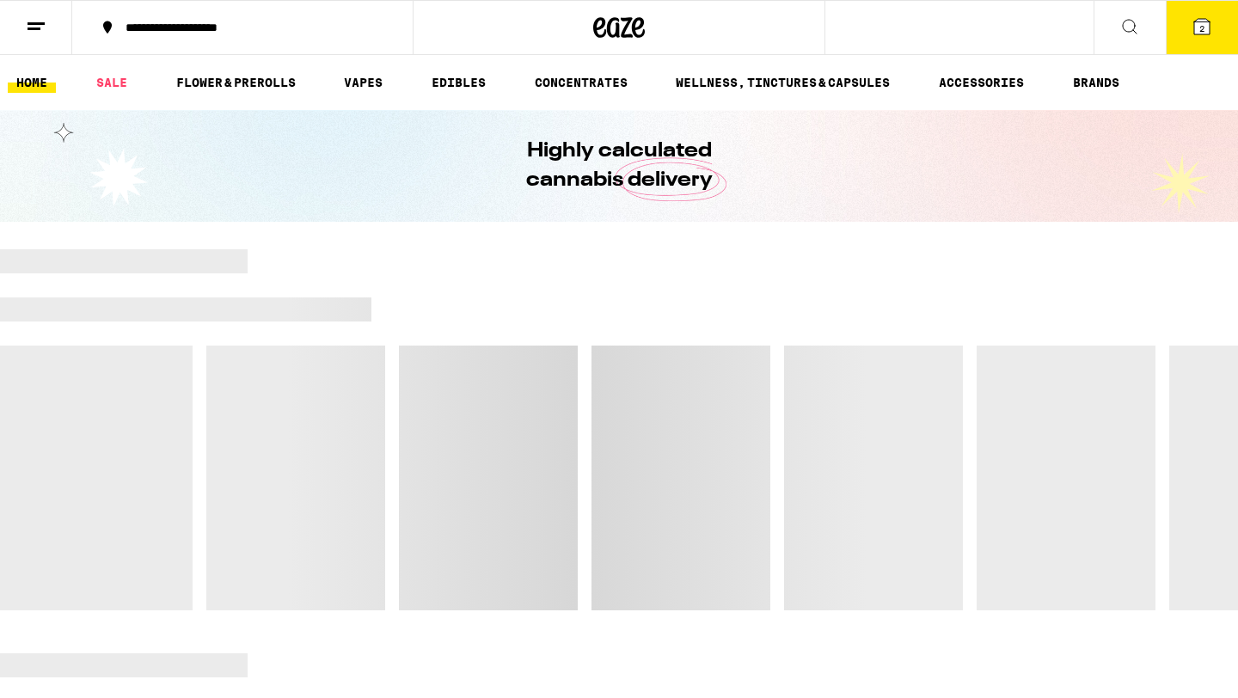 This screenshot has width=1238, height=698. Describe the element at coordinates (112, 83) in the screenshot. I see `a: SALE` at that location.